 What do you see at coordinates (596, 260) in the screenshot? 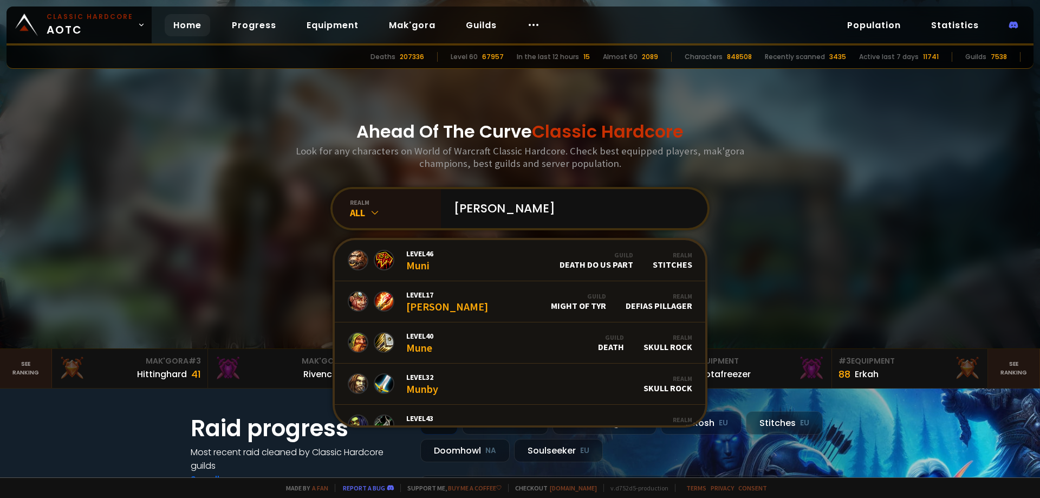
I see `div: Death Do Us Part` at bounding box center [596, 260].